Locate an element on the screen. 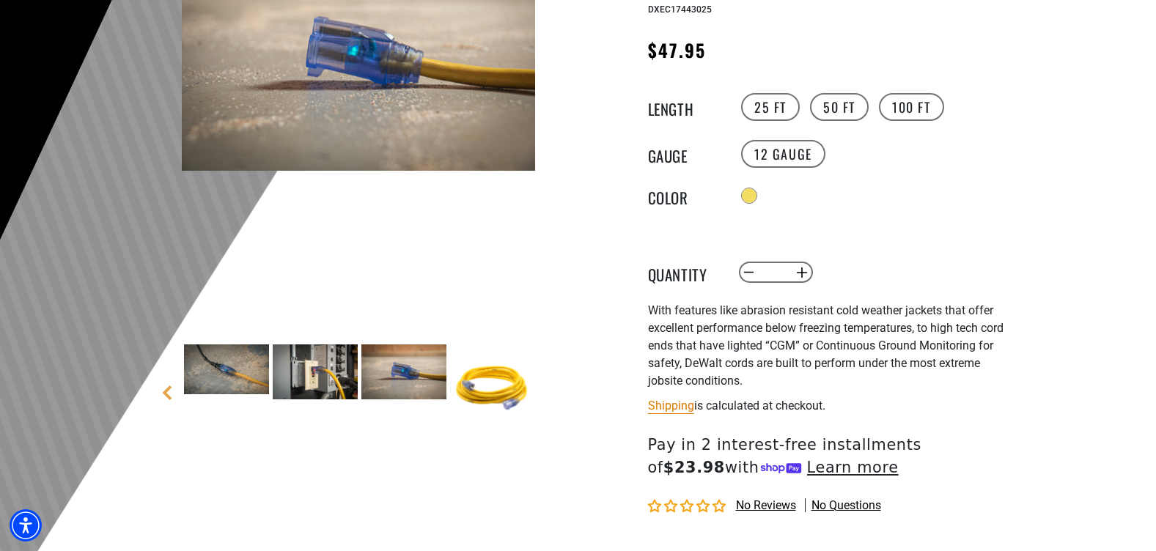  span: $47.95 is located at coordinates (677, 50).